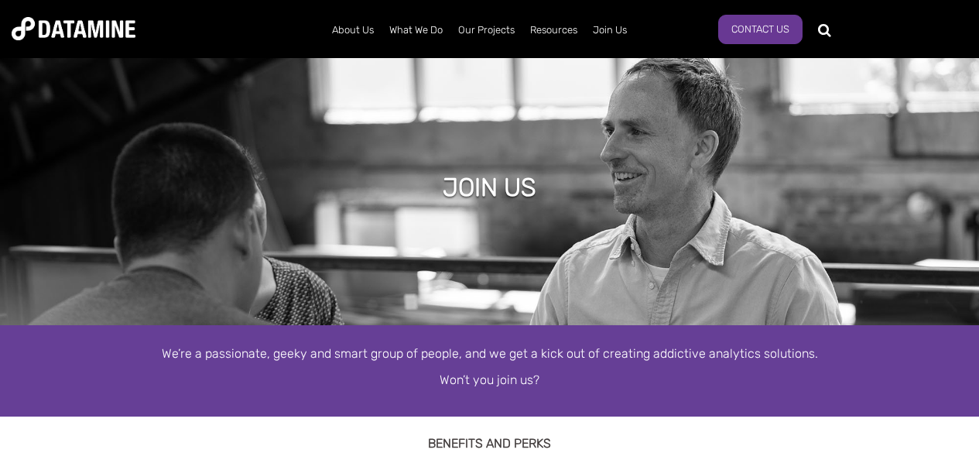 The width and height of the screenshot is (979, 453). Describe the element at coordinates (486, 30) in the screenshot. I see `a: Our Projects` at that location.